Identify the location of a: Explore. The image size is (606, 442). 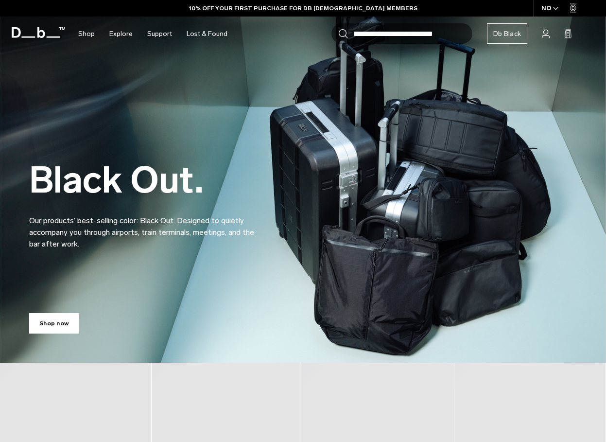
(121, 34).